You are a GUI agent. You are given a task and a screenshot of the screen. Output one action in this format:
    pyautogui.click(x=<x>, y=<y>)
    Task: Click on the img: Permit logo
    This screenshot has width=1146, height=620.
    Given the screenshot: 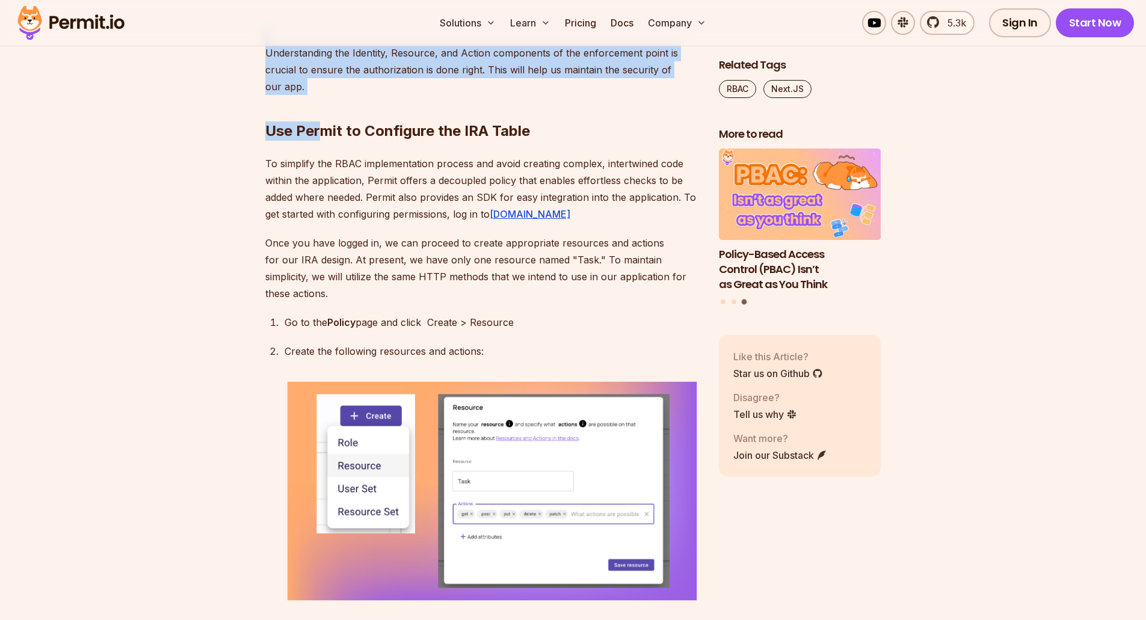 What is the action you would take?
    pyautogui.click(x=71, y=23)
    